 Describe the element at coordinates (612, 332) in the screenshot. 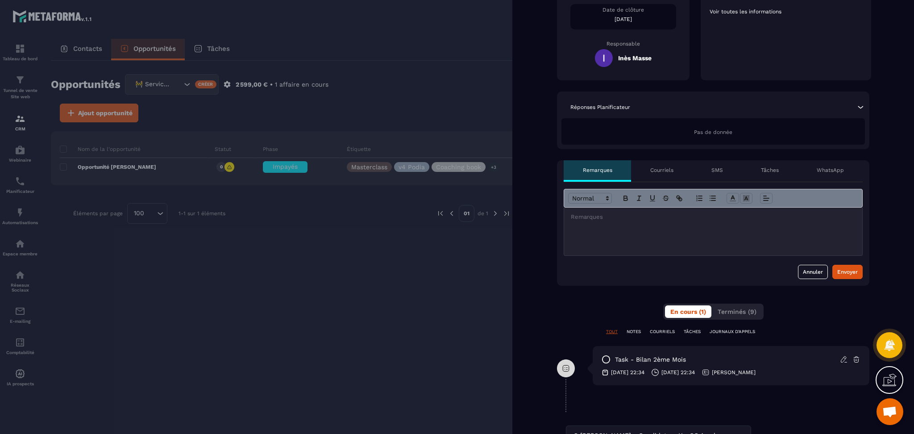

I see `p: TOUT` at that location.